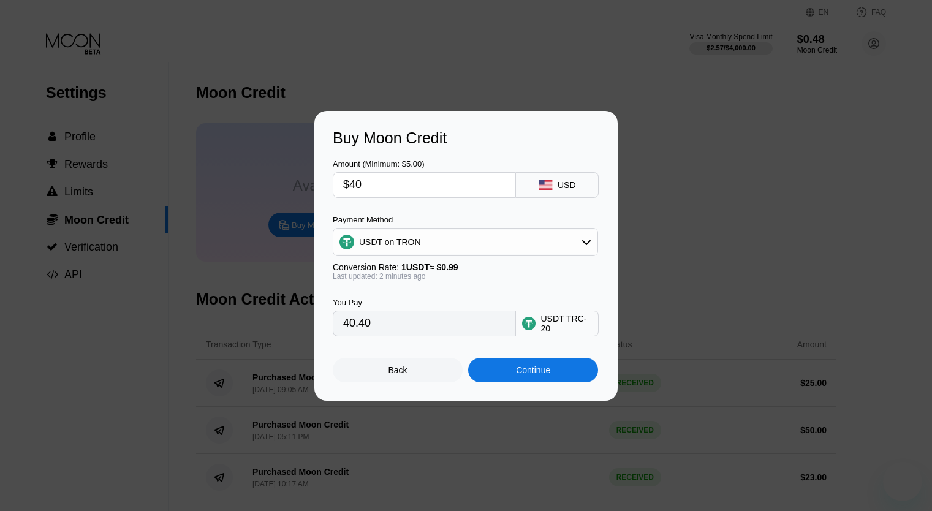 This screenshot has height=511, width=932. I want to click on div: You Pay, so click(424, 302).